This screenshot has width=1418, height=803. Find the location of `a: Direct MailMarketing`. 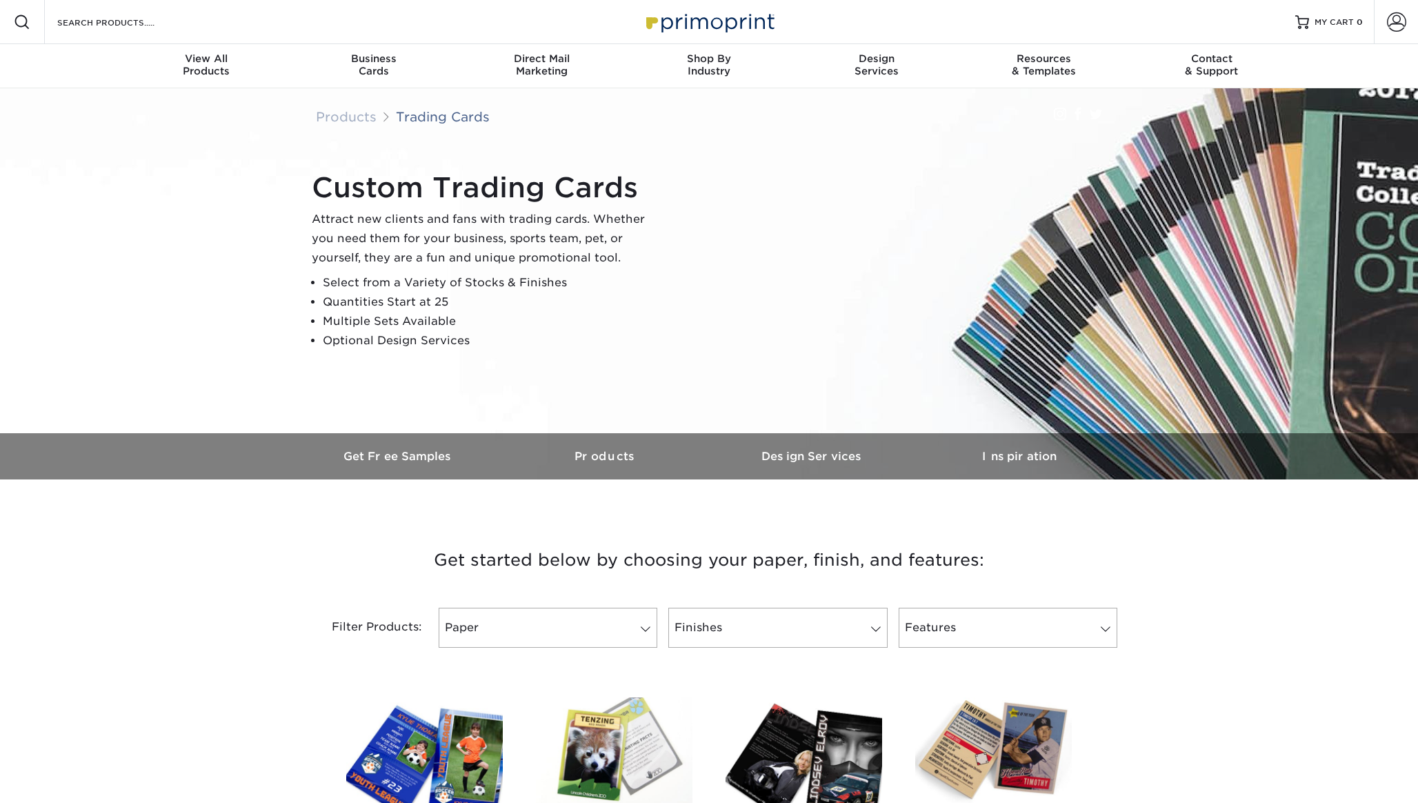

a: Direct MailMarketing is located at coordinates (541, 66).